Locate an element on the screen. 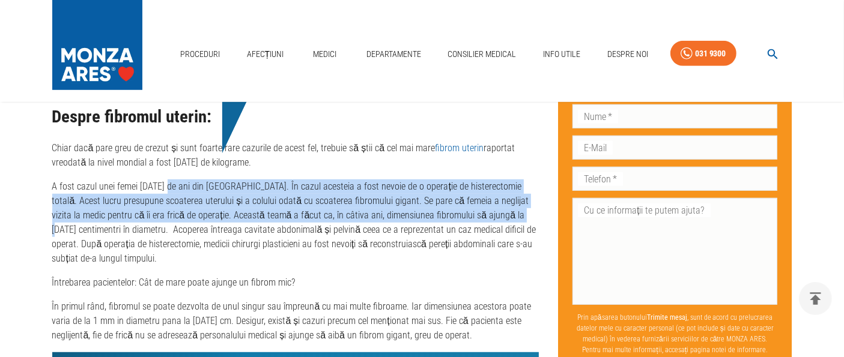 This screenshot has width=844, height=357. a: Medici is located at coordinates (325, 54).